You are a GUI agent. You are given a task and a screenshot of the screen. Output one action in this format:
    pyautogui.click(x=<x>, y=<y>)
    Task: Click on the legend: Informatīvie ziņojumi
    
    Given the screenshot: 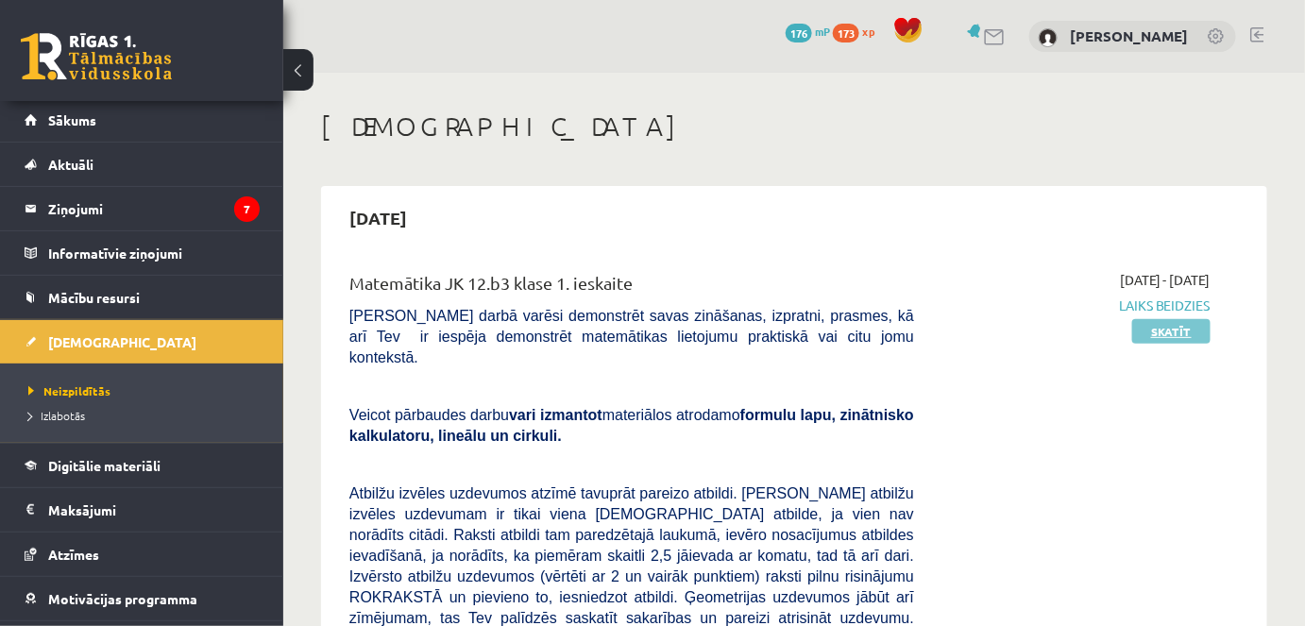 What is the action you would take?
    pyautogui.click(x=154, y=253)
    